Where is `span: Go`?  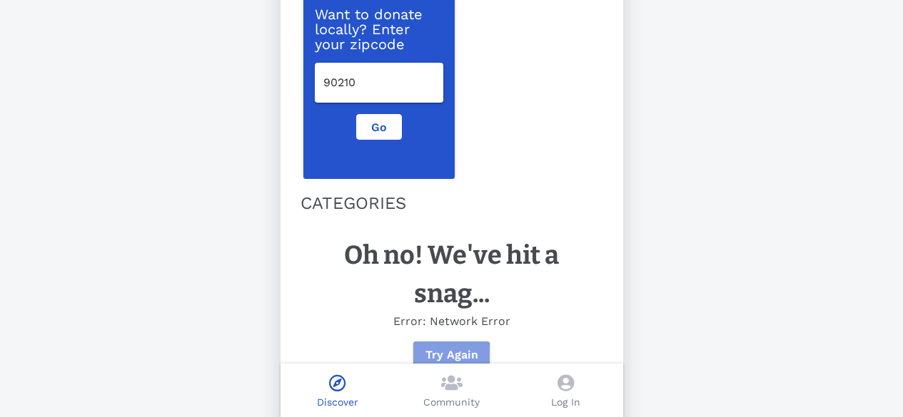
span: Go is located at coordinates (379, 127).